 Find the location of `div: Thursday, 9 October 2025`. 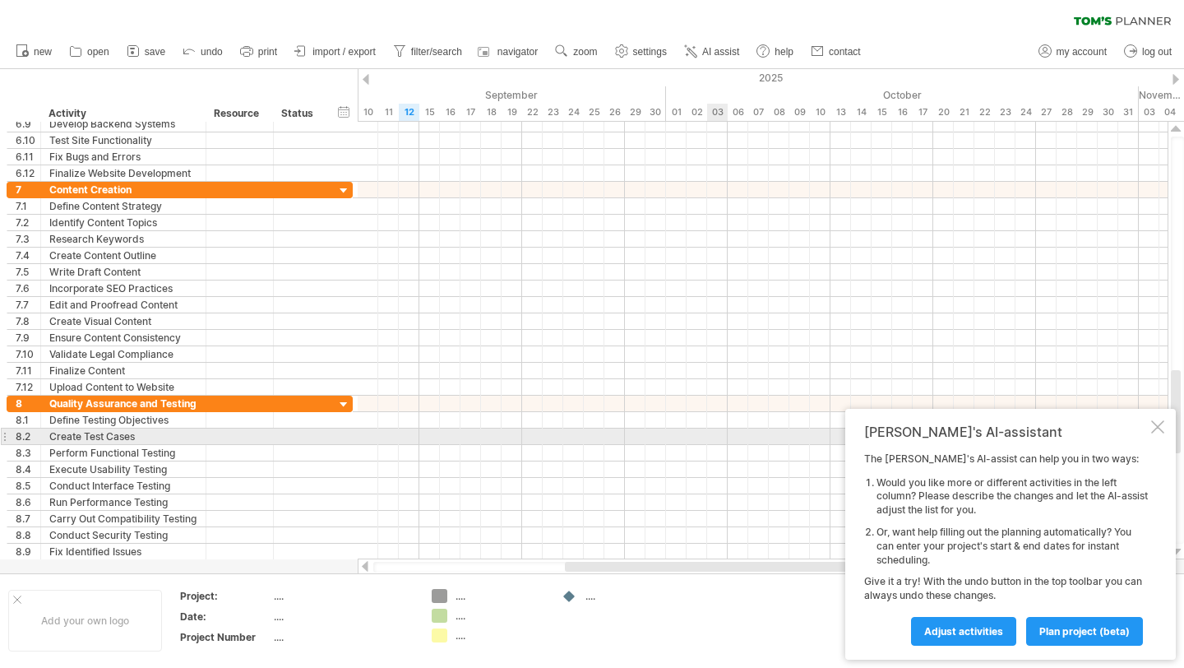

div: Thursday, 9 October 2025 is located at coordinates (799, 112).